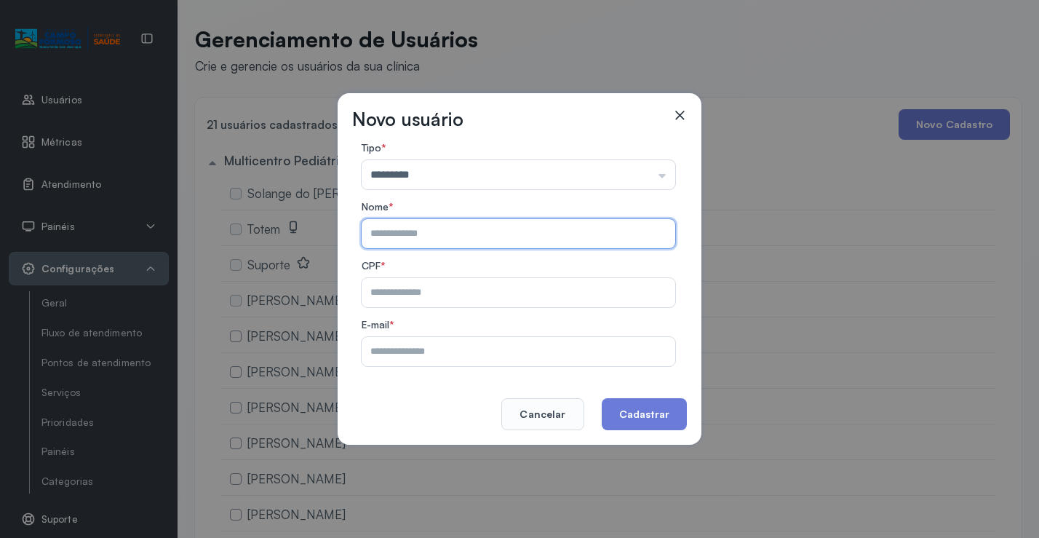 This screenshot has height=538, width=1039. I want to click on span: CPF, so click(371, 265).